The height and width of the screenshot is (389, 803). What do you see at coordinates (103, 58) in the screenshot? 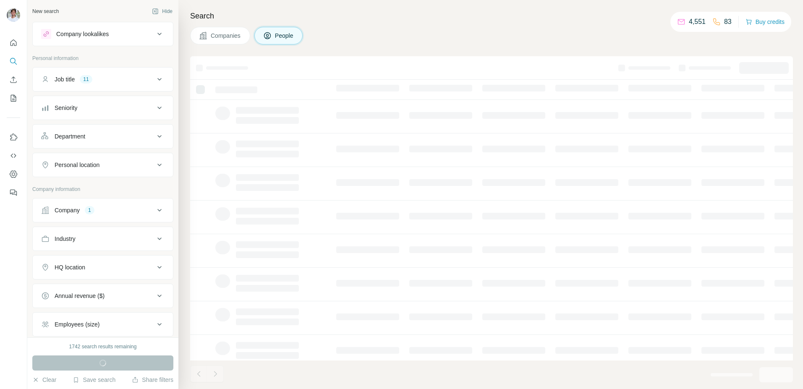
I see `p: Personal information` at bounding box center [103, 58].